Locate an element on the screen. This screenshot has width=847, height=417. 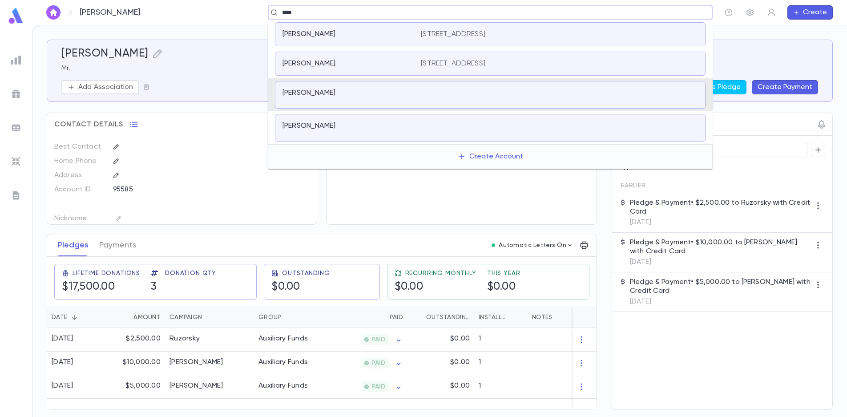
p: Mr. is located at coordinates (439, 68).